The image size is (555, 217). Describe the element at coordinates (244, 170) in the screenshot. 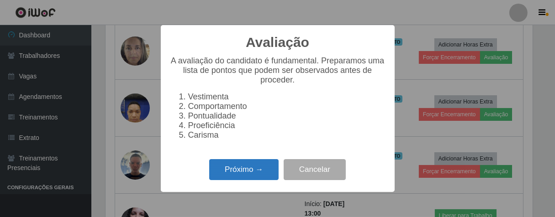

I see `button: Próximo →` at that location.